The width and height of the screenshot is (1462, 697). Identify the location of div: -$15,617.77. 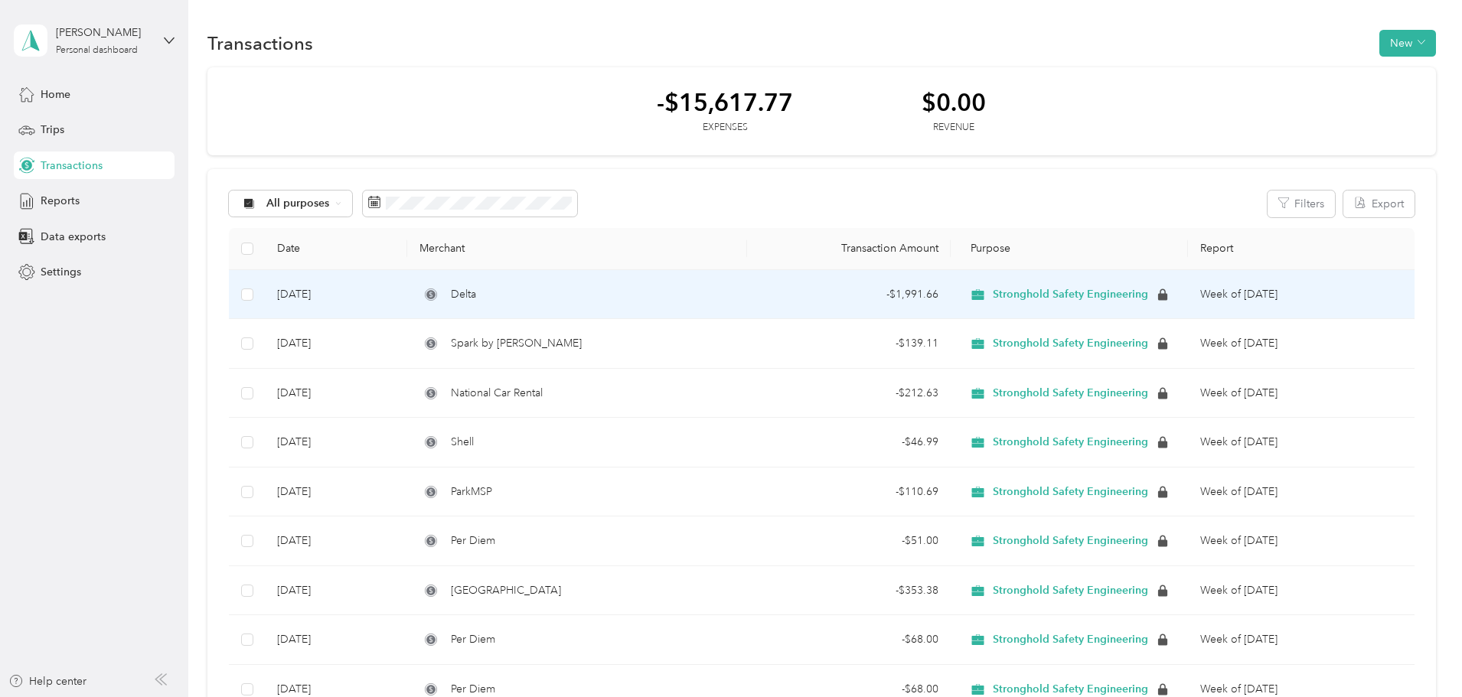
(725, 102).